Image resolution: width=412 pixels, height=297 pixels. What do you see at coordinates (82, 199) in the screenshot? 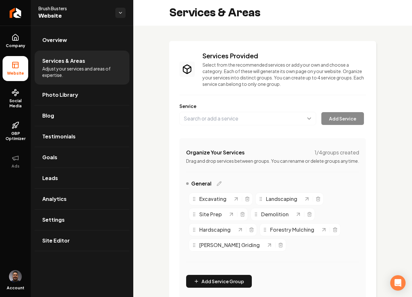
I see `a: Analytics` at bounding box center [82, 199].